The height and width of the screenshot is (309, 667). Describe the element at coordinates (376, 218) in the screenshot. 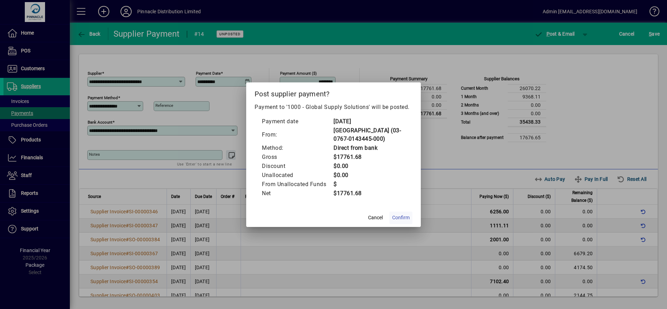

I see `span: Cancel` at that location.